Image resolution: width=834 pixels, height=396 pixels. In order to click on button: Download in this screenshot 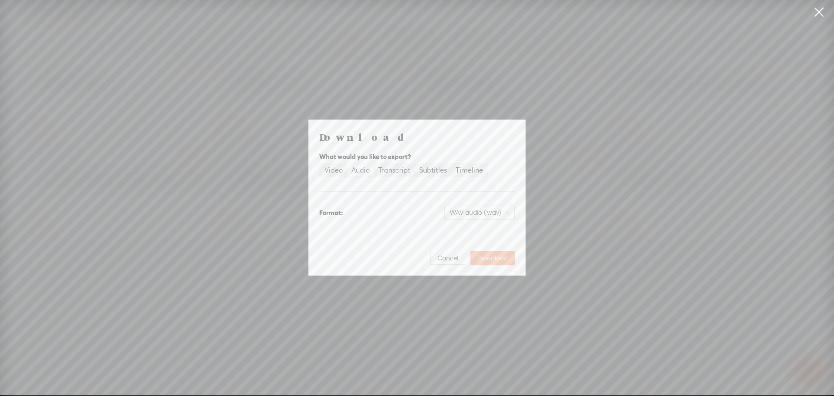, I will do `click(492, 258)`.